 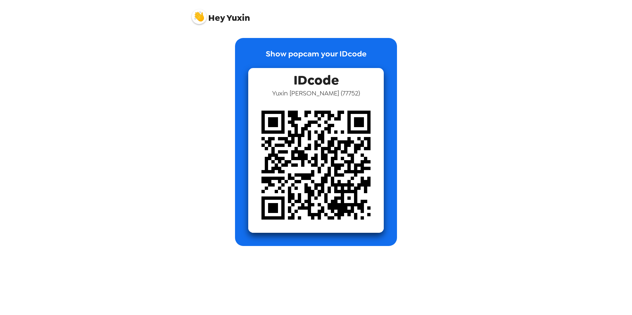 I want to click on img: profile pic, so click(x=199, y=17).